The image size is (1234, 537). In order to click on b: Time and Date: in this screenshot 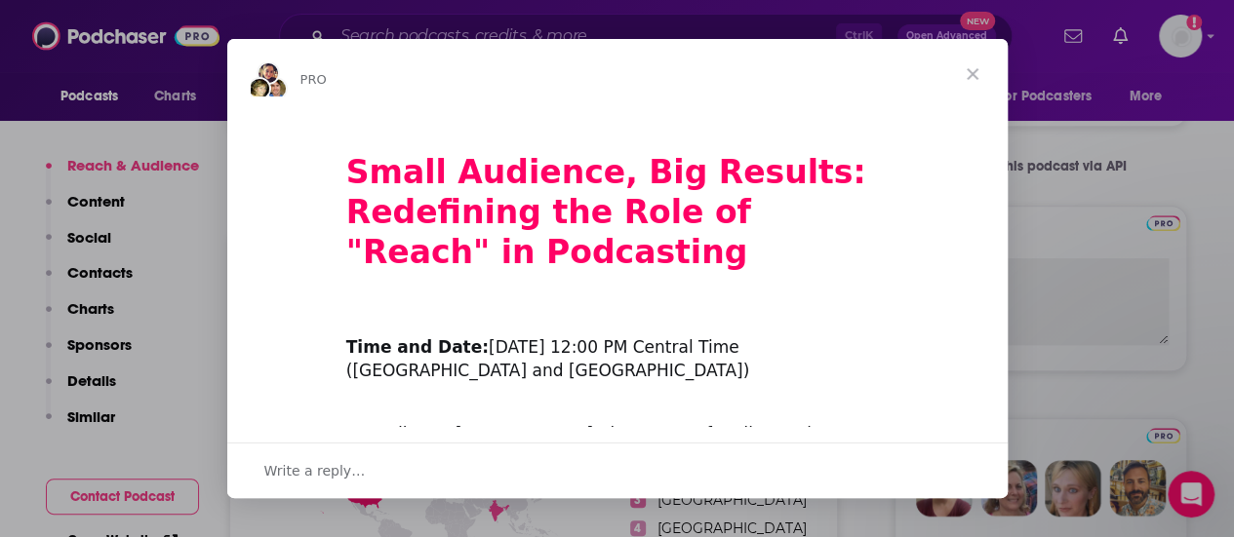, I will do `click(417, 347)`.